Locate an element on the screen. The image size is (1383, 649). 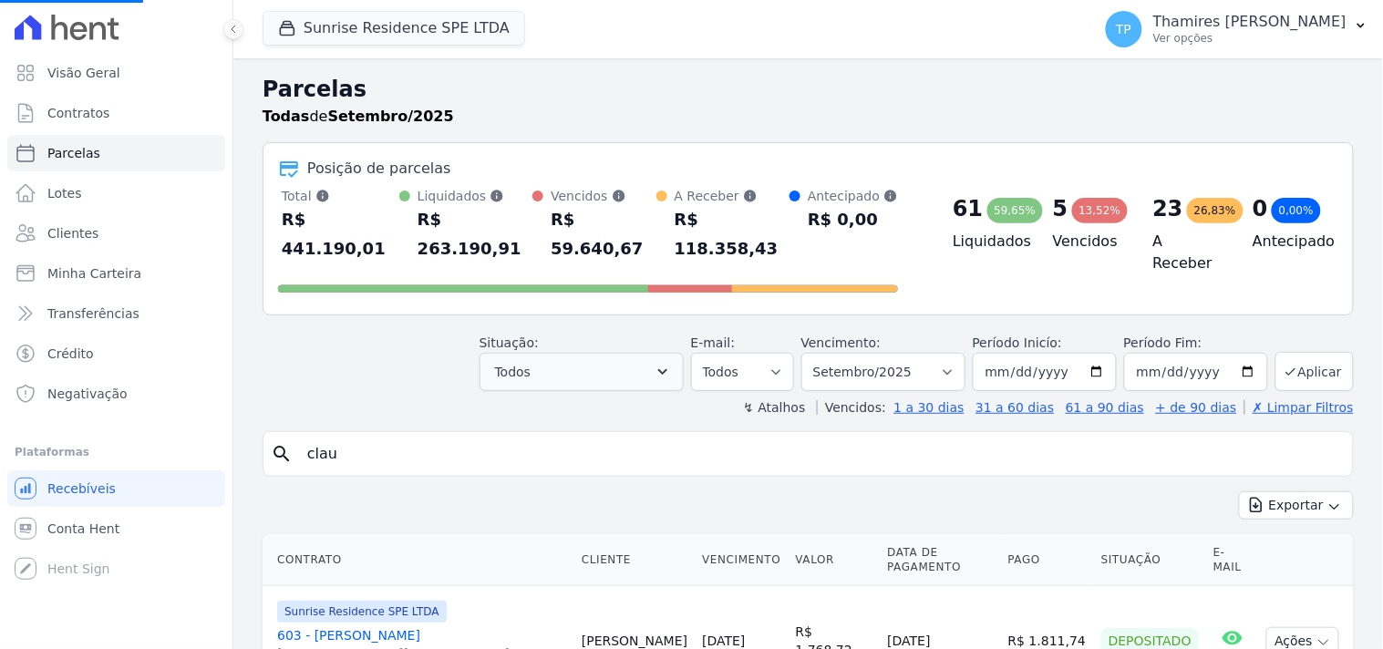
span: Visão Geral is located at coordinates (84, 73).